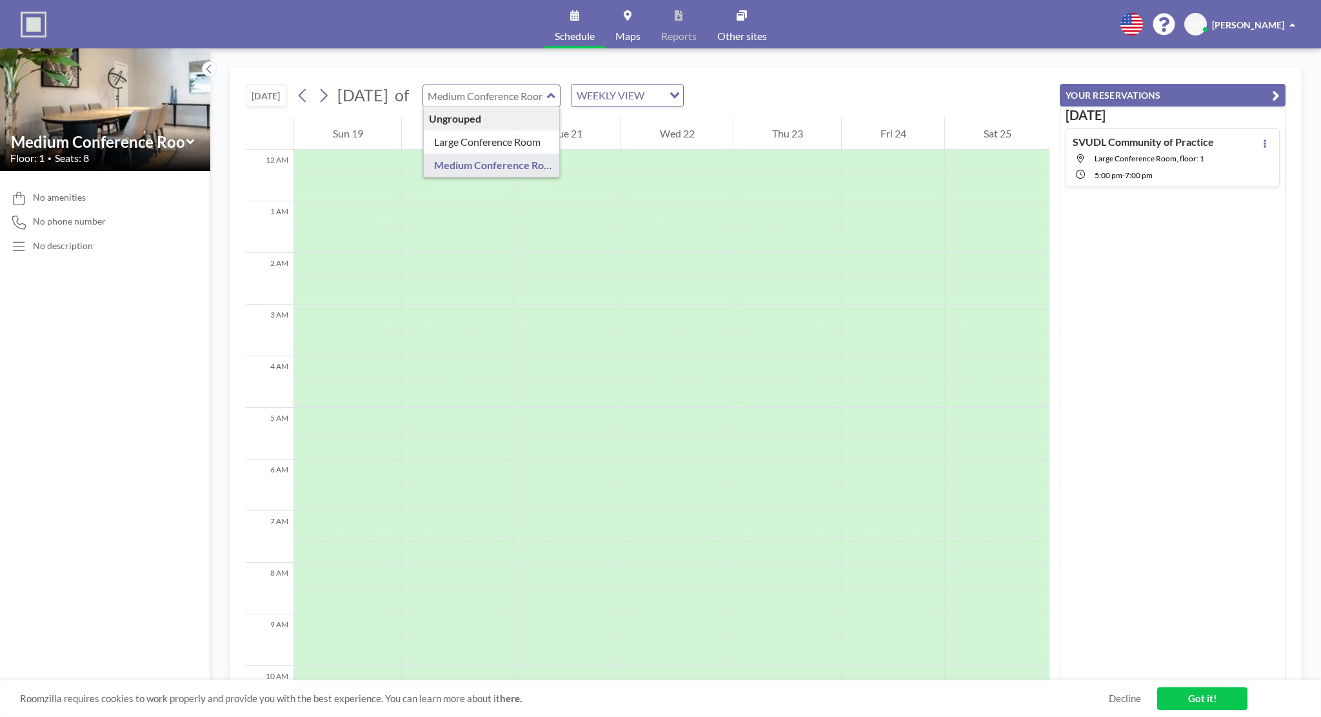  What do you see at coordinates (997, 134) in the screenshot?
I see `div: Sat 25` at bounding box center [997, 134].